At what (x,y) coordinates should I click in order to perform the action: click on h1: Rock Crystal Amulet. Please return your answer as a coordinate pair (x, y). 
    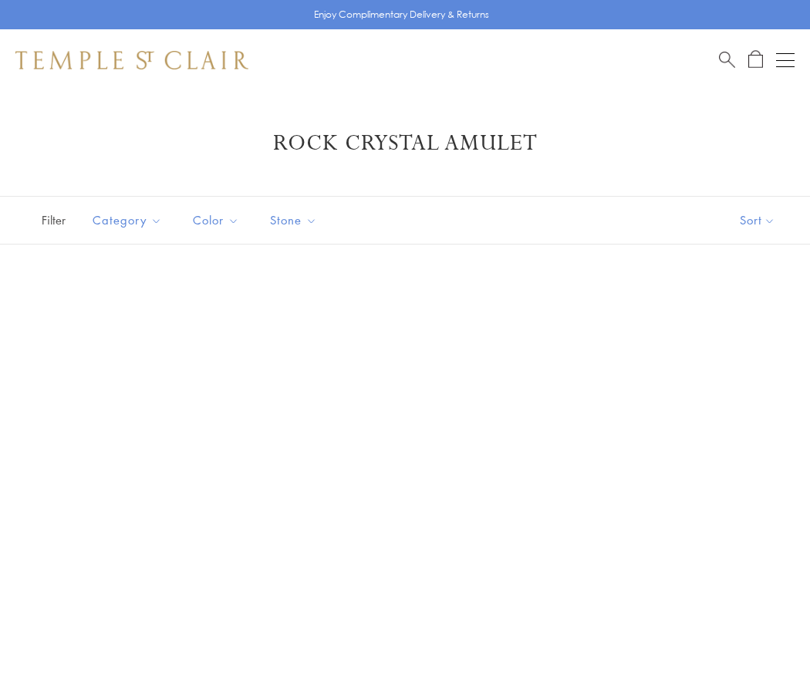
    Looking at the image, I should click on (405, 144).